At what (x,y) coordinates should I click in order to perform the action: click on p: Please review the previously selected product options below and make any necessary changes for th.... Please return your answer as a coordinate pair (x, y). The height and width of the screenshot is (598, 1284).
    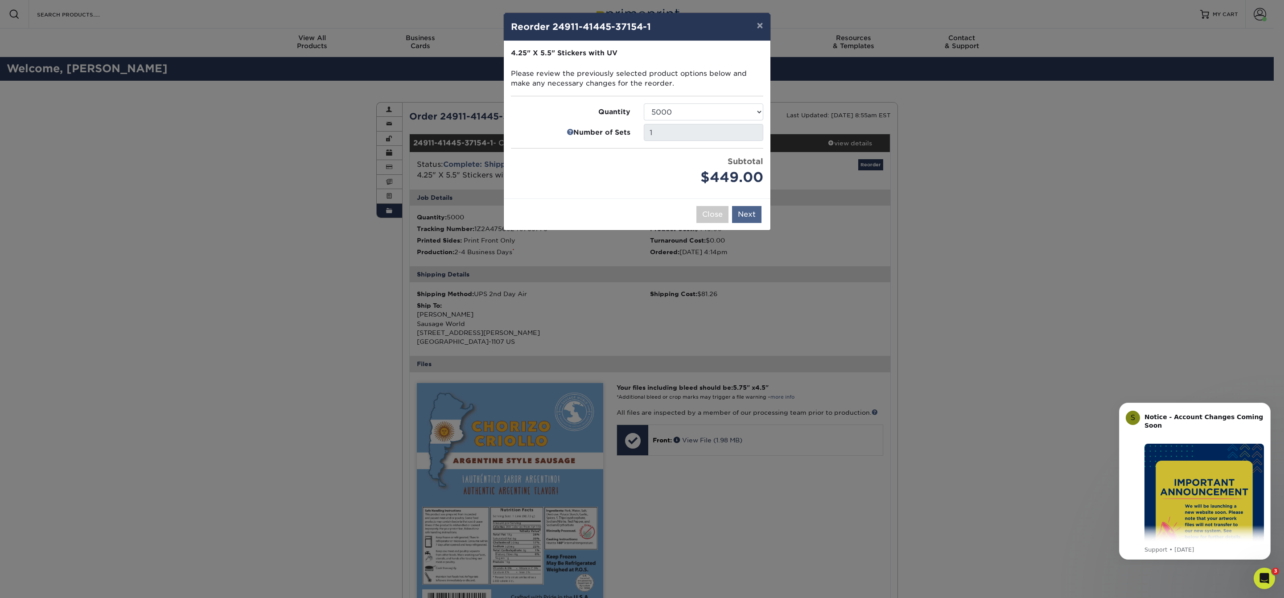
    Looking at the image, I should click on (637, 68).